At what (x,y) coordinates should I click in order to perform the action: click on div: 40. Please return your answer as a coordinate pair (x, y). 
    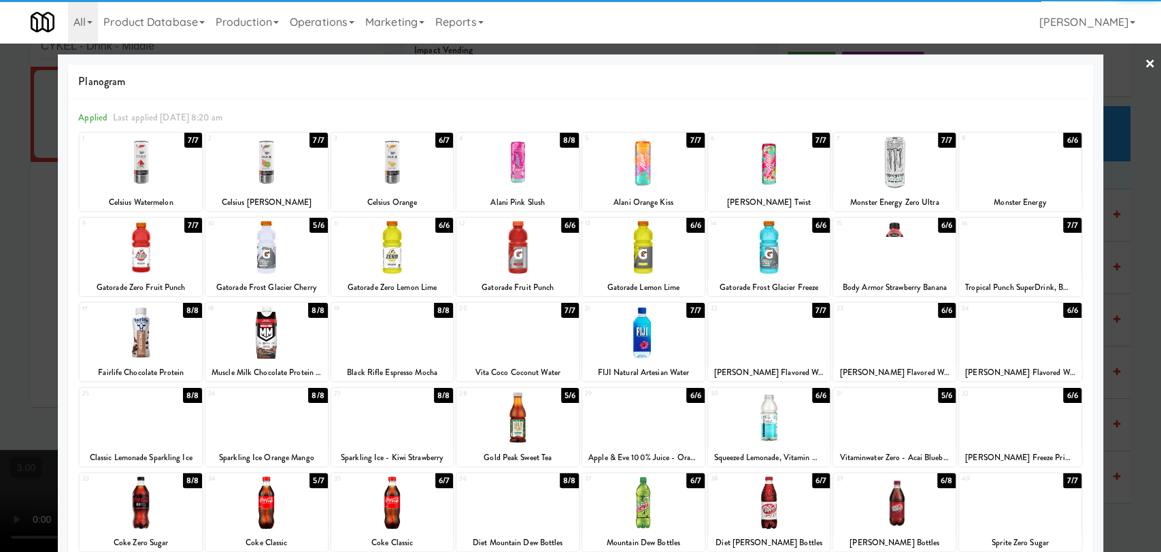
    Looking at the image, I should click on (991, 478).